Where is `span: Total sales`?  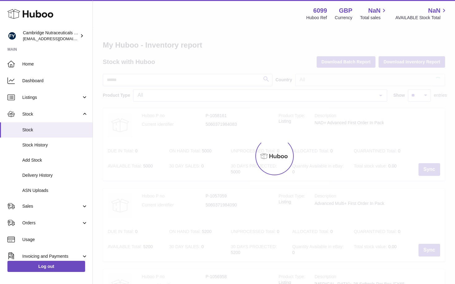 span: Total sales is located at coordinates (374, 18).